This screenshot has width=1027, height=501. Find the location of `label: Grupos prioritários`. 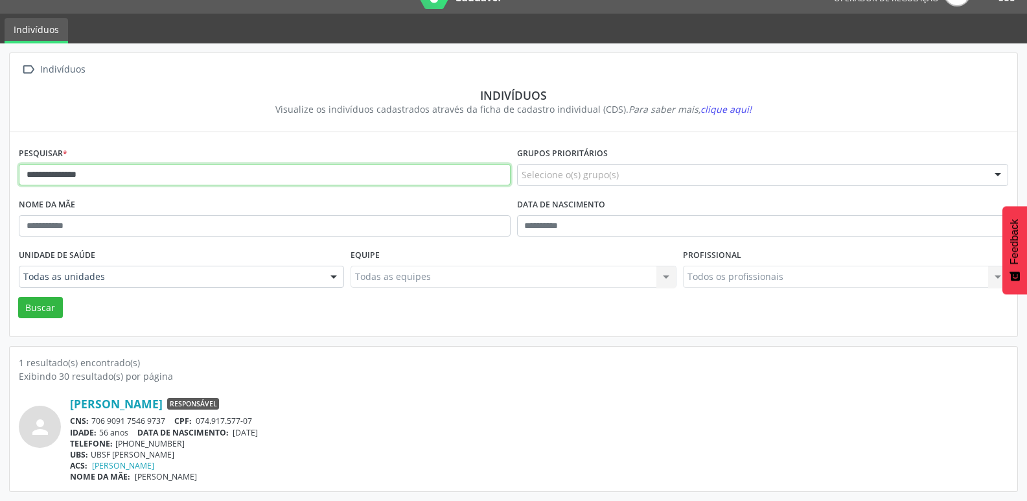

label: Grupos prioritários is located at coordinates (562, 154).